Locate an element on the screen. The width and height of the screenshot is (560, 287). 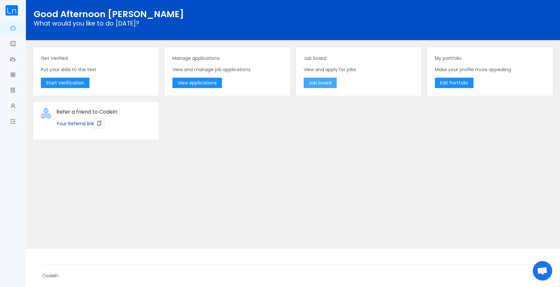
p: My portfolio is located at coordinates (489, 58).